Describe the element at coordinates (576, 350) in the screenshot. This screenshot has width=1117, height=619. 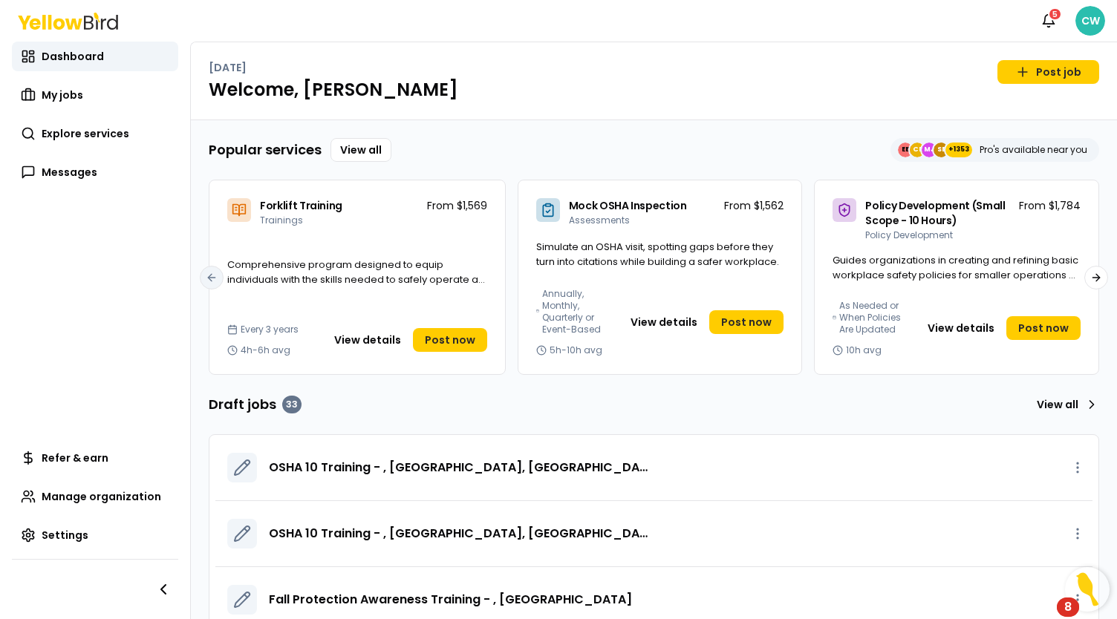
I see `span: 5h-10h avg` at that location.